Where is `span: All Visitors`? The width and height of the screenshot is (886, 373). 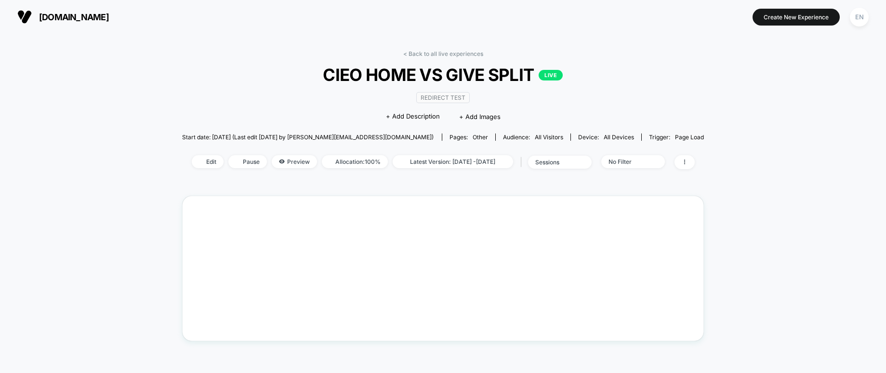 span: All Visitors is located at coordinates (549, 137).